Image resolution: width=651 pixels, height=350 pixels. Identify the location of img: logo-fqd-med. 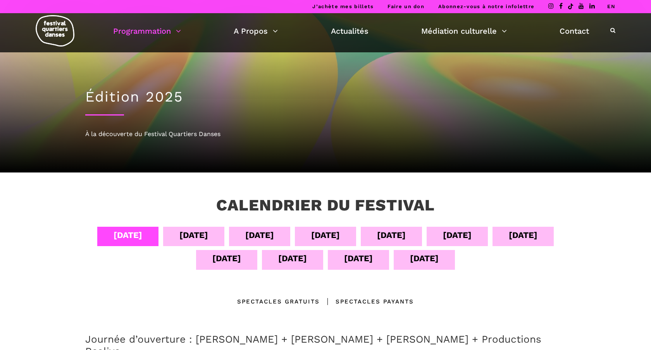
(55, 31).